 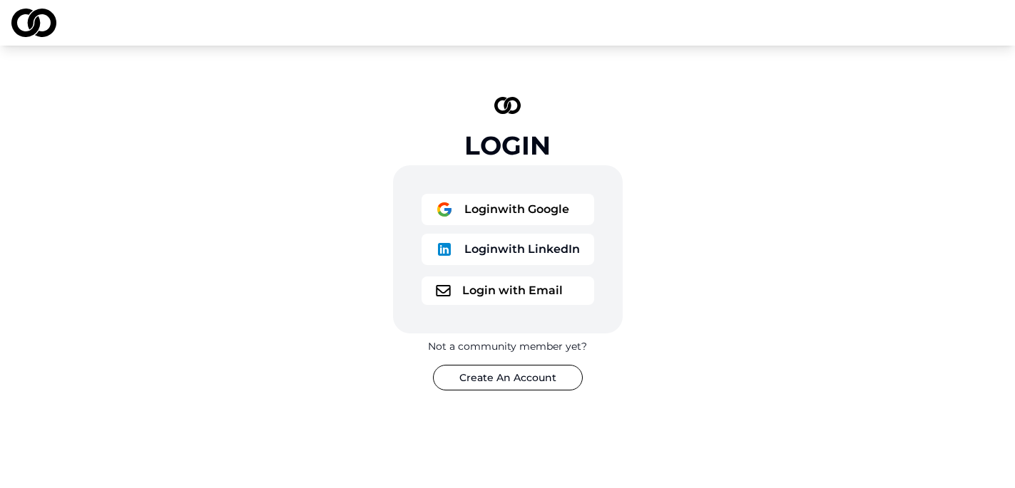 What do you see at coordinates (507, 347) in the screenshot?
I see `div: Not a community member yet?` at bounding box center [507, 347].